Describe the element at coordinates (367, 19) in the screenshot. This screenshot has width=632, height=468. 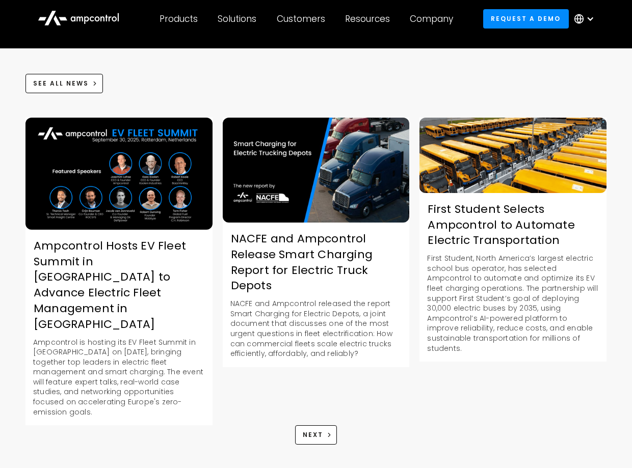
I see `div: Resources` at that location.